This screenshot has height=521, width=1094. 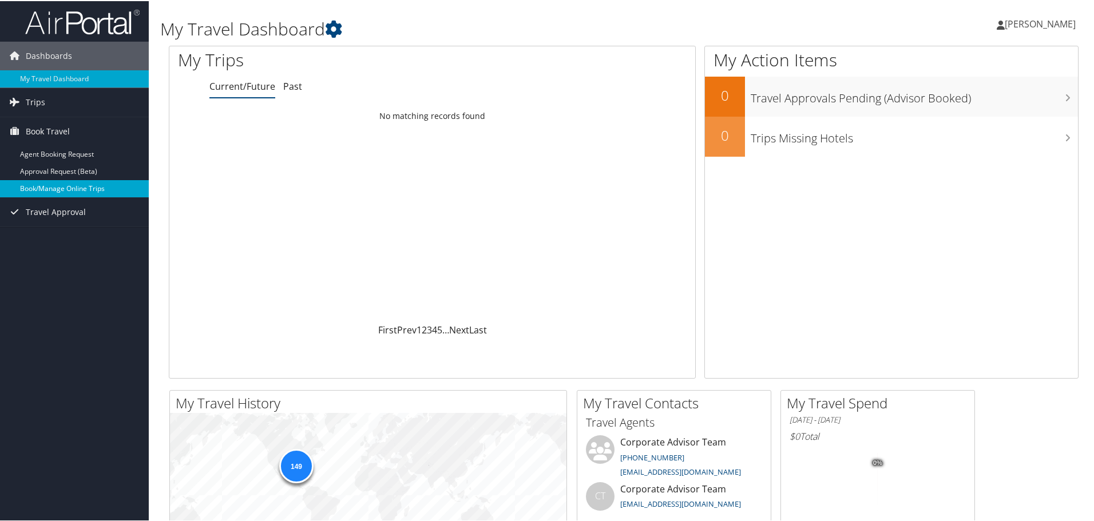 I want to click on tspan: 0%, so click(x=878, y=462).